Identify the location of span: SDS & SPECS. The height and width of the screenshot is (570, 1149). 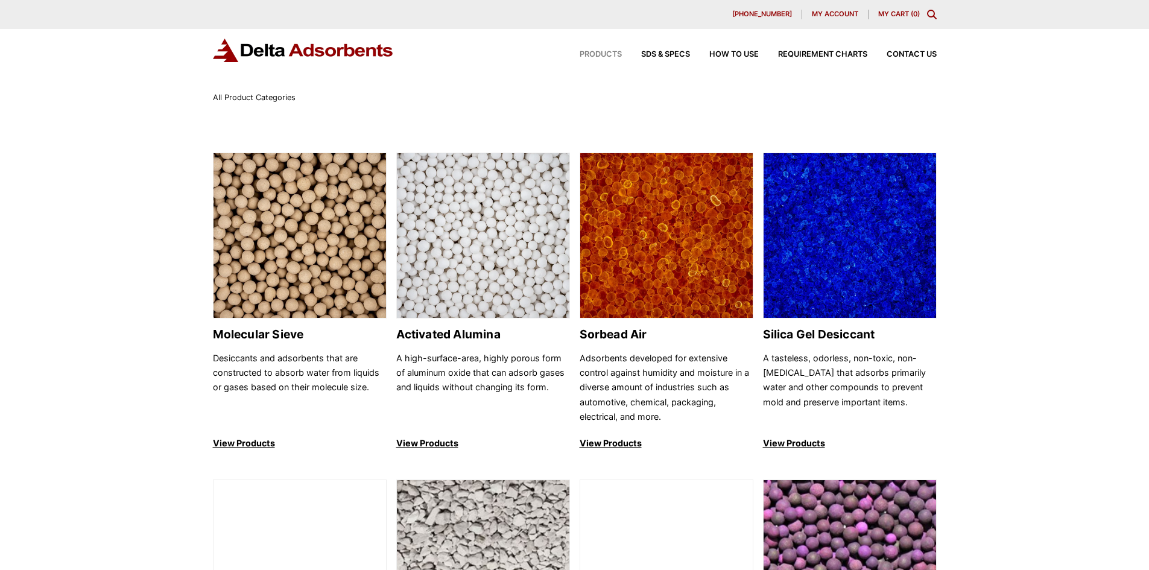
(665, 54).